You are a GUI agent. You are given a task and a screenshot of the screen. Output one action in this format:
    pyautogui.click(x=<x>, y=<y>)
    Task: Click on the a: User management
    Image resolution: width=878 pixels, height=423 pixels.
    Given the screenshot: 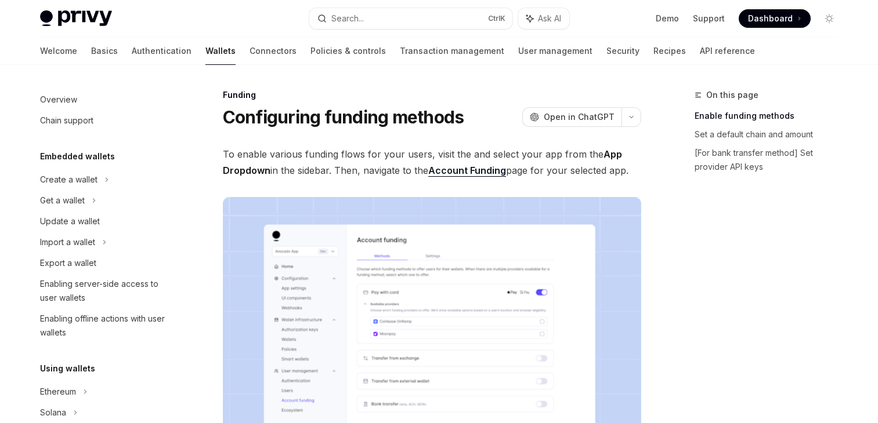 What is the action you would take?
    pyautogui.click(x=555, y=51)
    